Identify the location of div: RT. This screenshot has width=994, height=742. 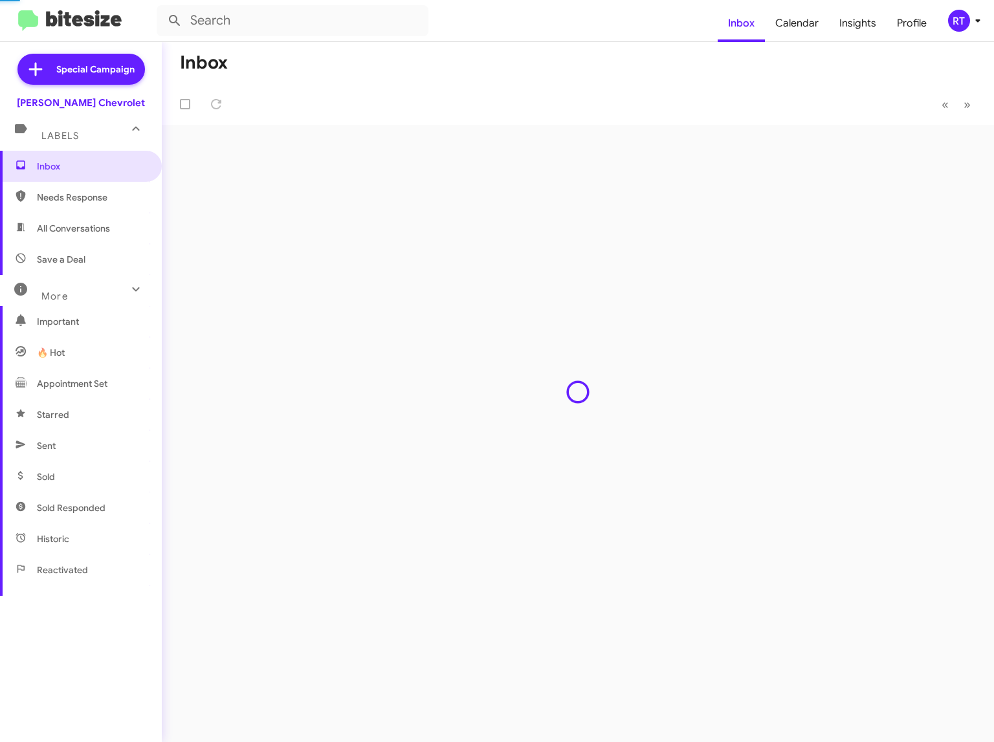
(959, 21).